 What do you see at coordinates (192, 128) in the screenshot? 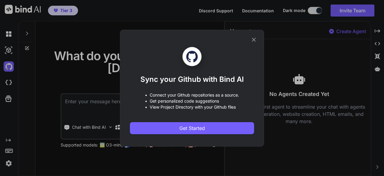
I see `button: Get Started` at bounding box center [192, 128].